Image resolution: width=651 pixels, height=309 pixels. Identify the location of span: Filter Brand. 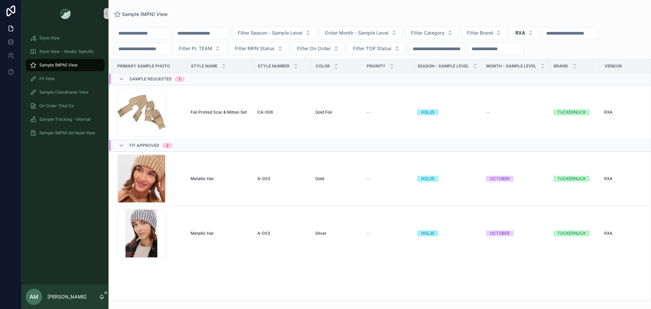
(479, 33).